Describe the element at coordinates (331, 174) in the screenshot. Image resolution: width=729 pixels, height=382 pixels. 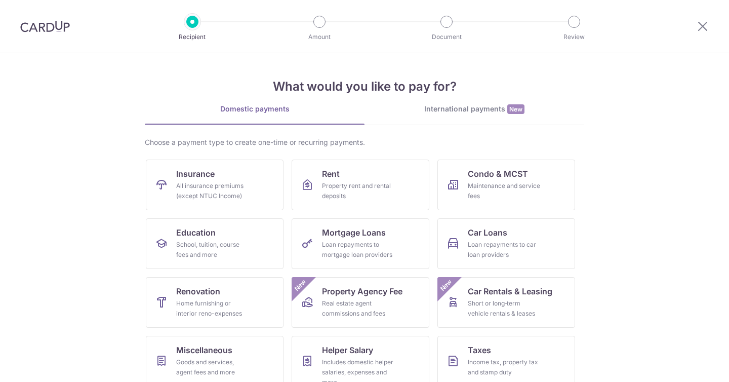
I see `span: Rent` at that location.